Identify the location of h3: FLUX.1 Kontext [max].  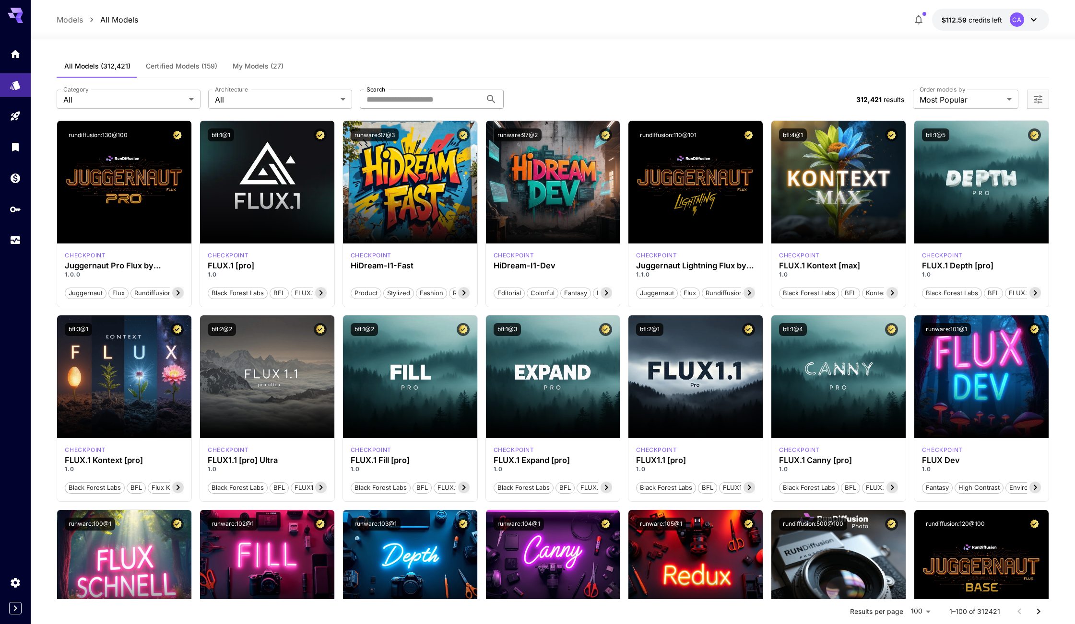
(838, 266).